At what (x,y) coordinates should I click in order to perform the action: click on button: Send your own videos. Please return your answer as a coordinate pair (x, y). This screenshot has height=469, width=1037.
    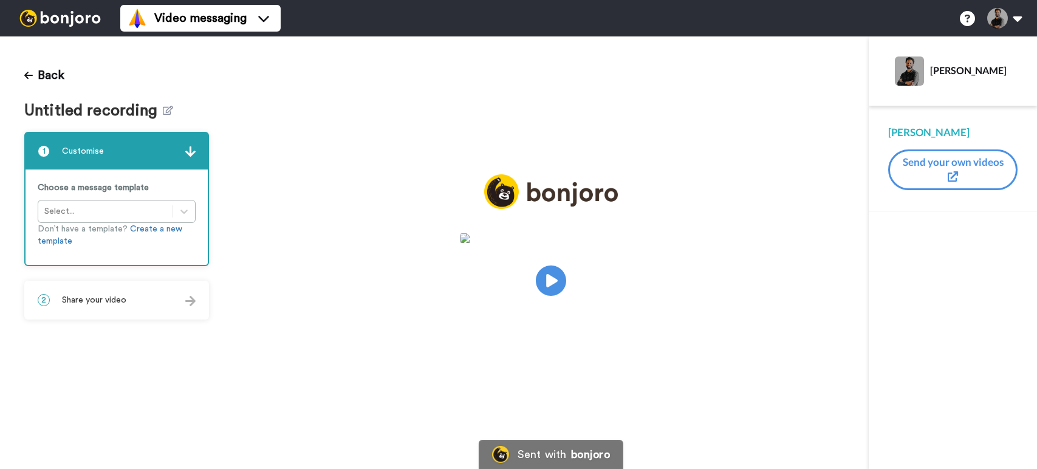
    Looking at the image, I should click on (952, 169).